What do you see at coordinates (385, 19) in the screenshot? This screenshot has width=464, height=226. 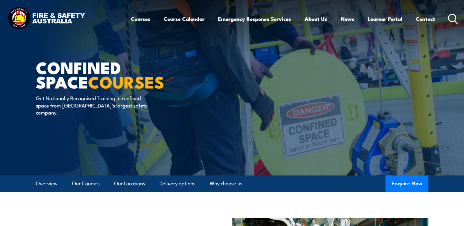 I see `a: Learner Portal` at bounding box center [385, 19].